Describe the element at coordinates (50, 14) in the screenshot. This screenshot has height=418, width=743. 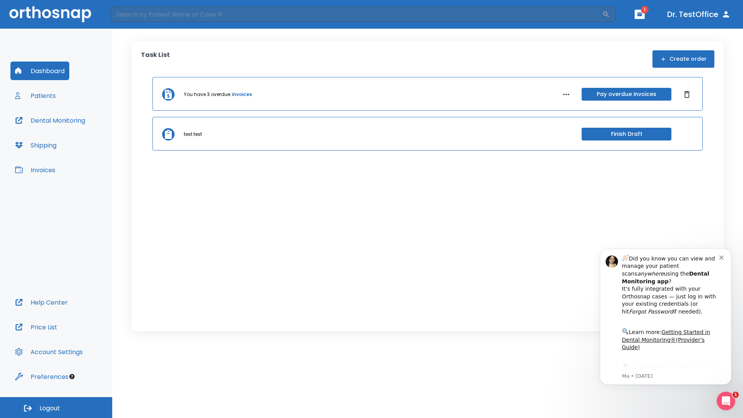
I see `img: Orthosnap` at that location.